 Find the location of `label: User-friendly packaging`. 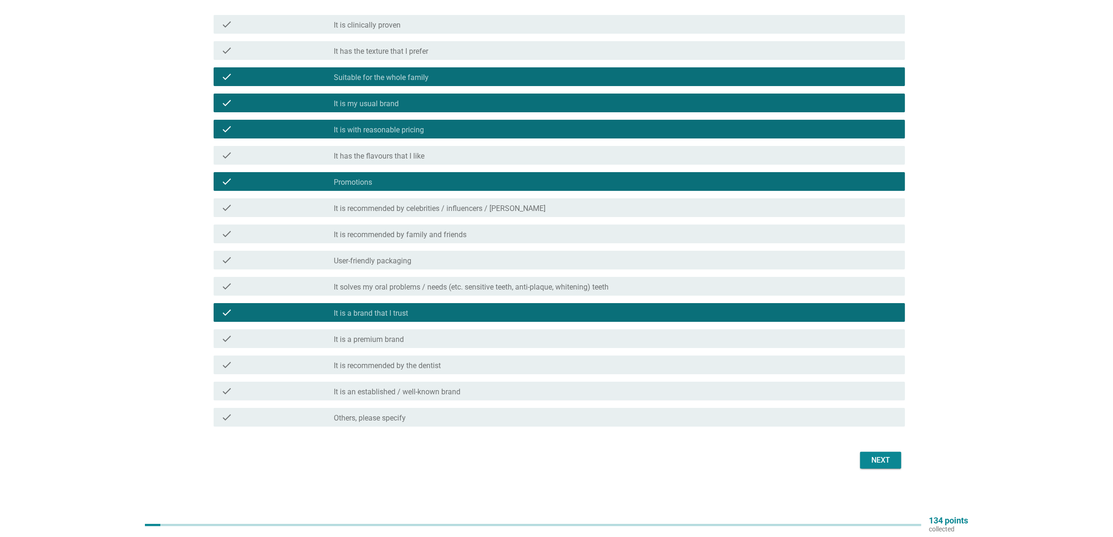

label: User-friendly packaging is located at coordinates (373, 261).